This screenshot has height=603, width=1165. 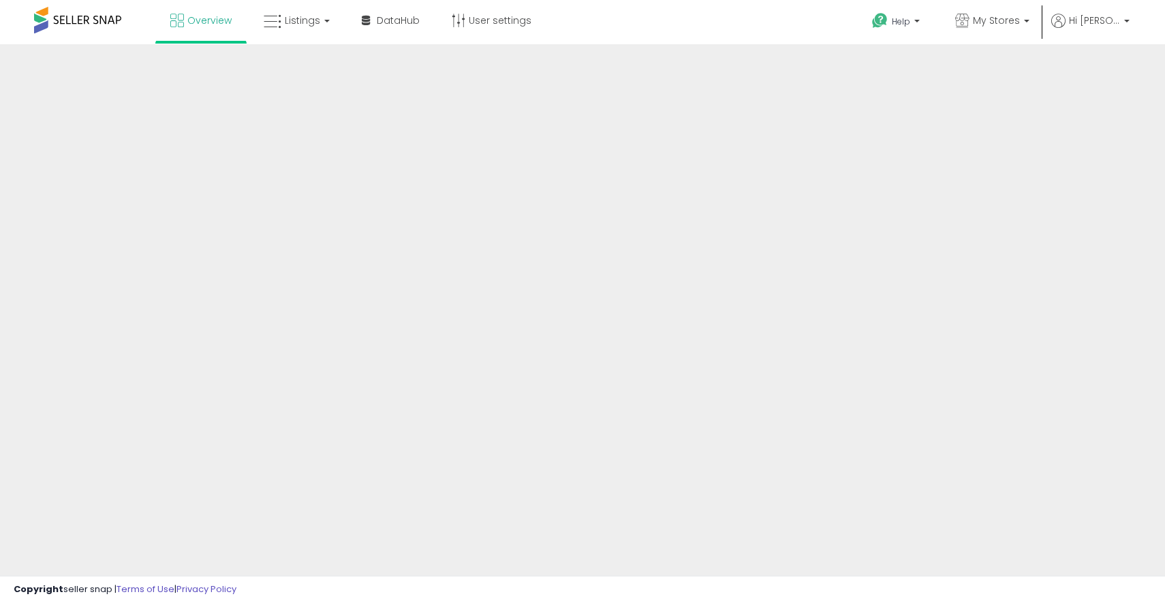 What do you see at coordinates (206, 589) in the screenshot?
I see `a: Privacy Policy` at bounding box center [206, 589].